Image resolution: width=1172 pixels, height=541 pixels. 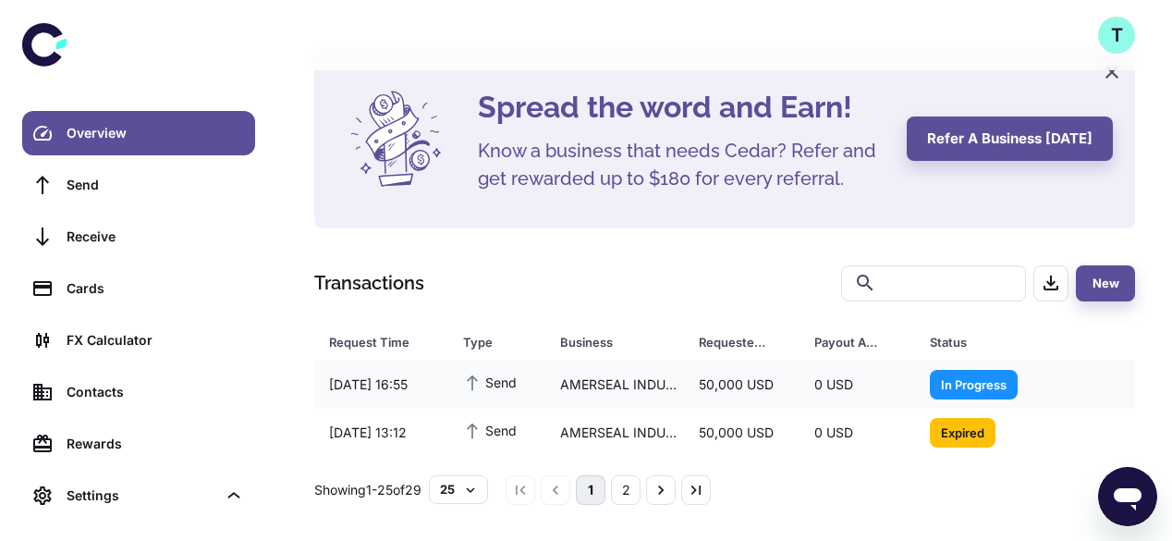 I want to click on div: Requested Amount, so click(x=733, y=342).